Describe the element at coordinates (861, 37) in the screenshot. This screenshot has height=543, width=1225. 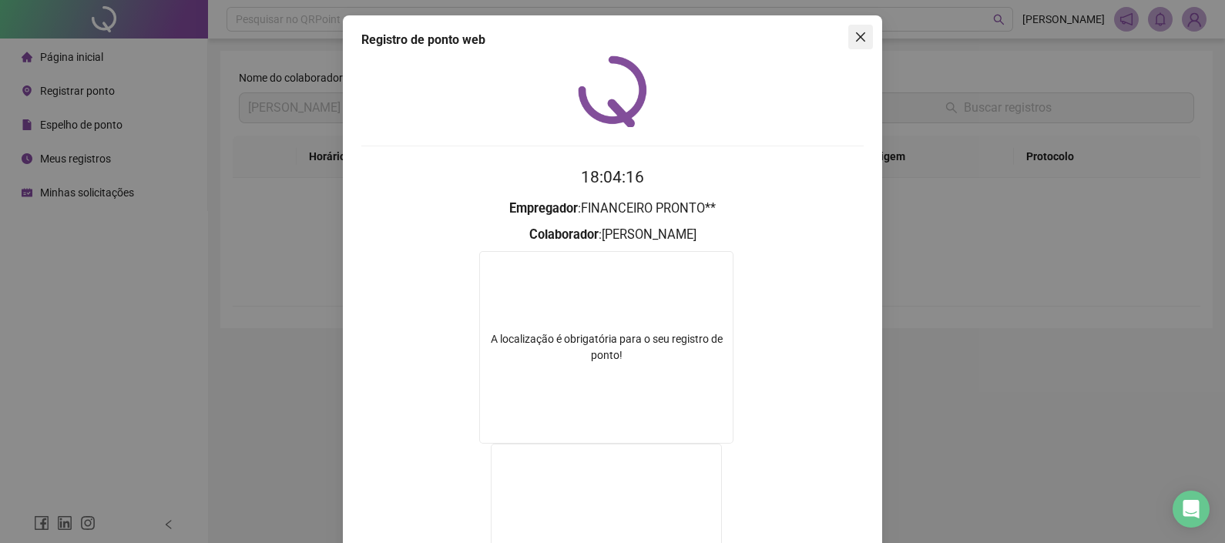
I see `button: Close` at that location.